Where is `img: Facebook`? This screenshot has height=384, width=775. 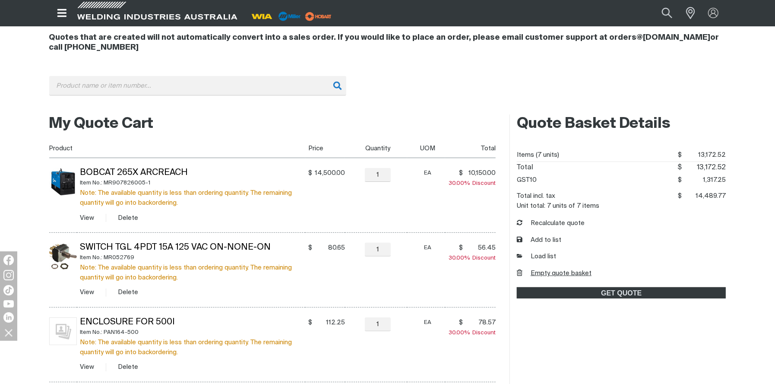 img: Facebook is located at coordinates (9, 260).